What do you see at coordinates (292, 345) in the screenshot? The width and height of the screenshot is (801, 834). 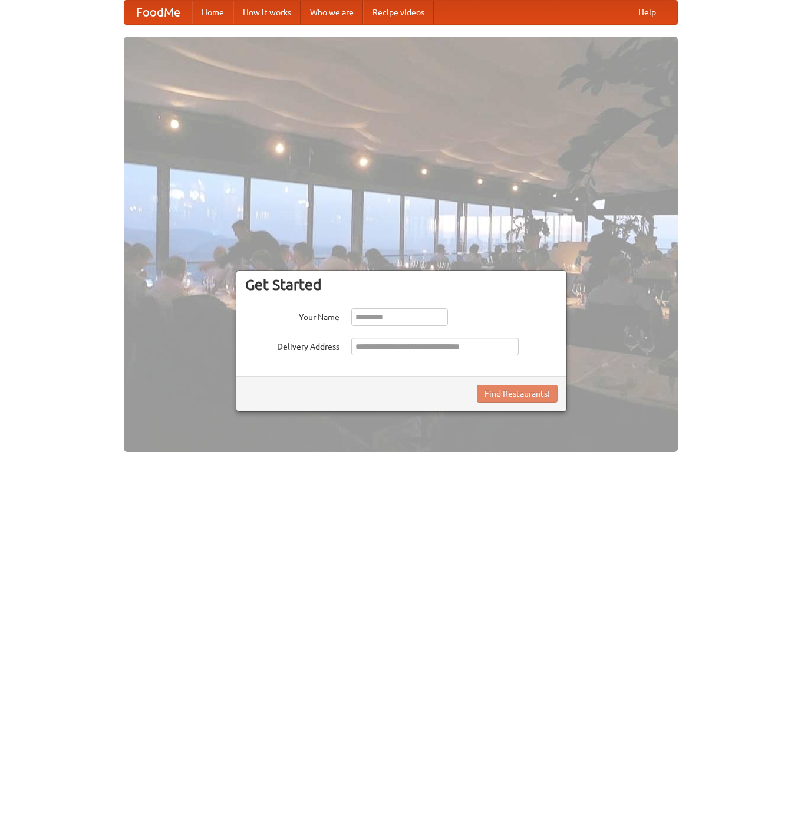 I see `label: Delivery Address` at bounding box center [292, 345].